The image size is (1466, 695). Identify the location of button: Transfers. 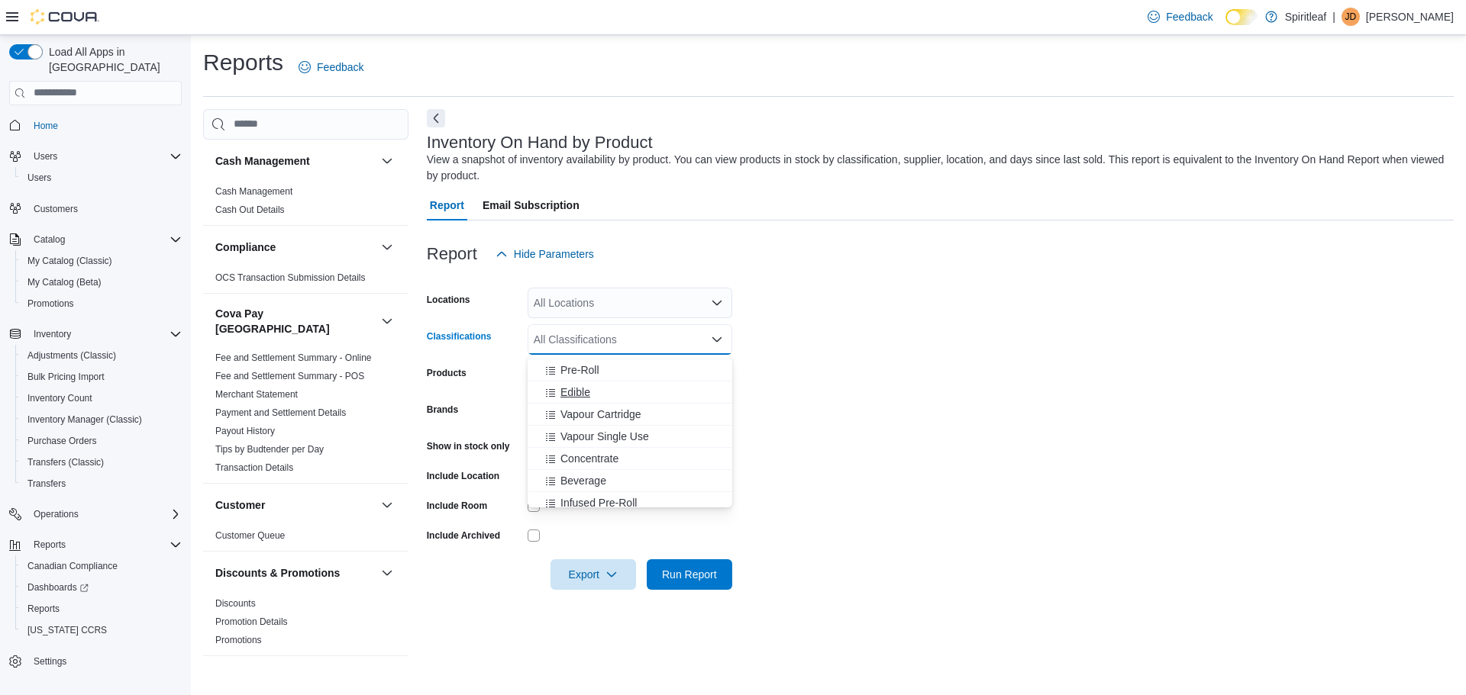
(102, 484).